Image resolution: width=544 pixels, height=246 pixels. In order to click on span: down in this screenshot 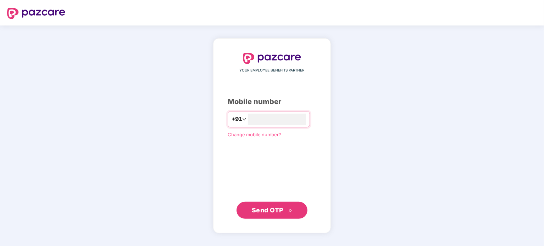, I will do `click(244, 119)`.